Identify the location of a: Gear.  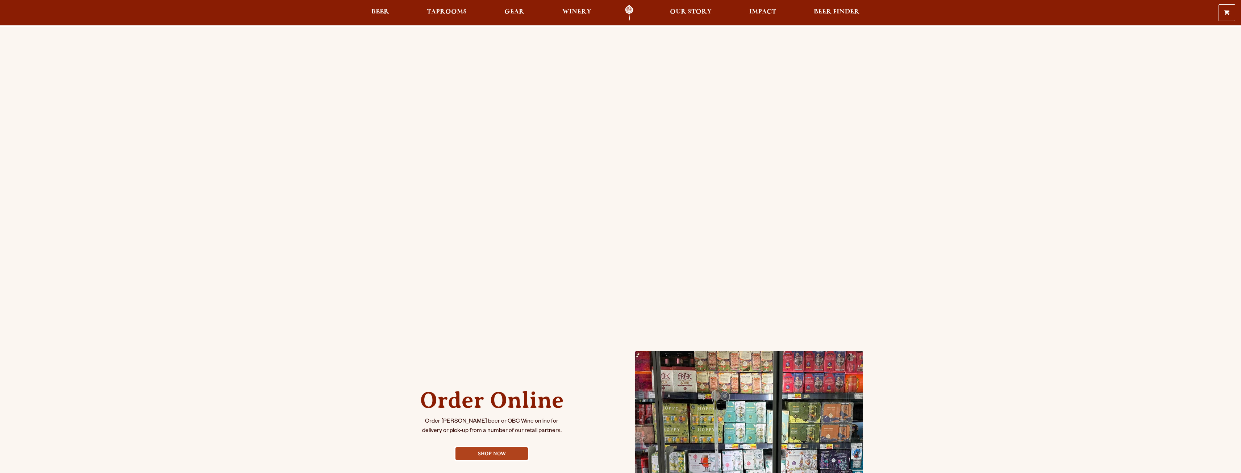
(514, 13).